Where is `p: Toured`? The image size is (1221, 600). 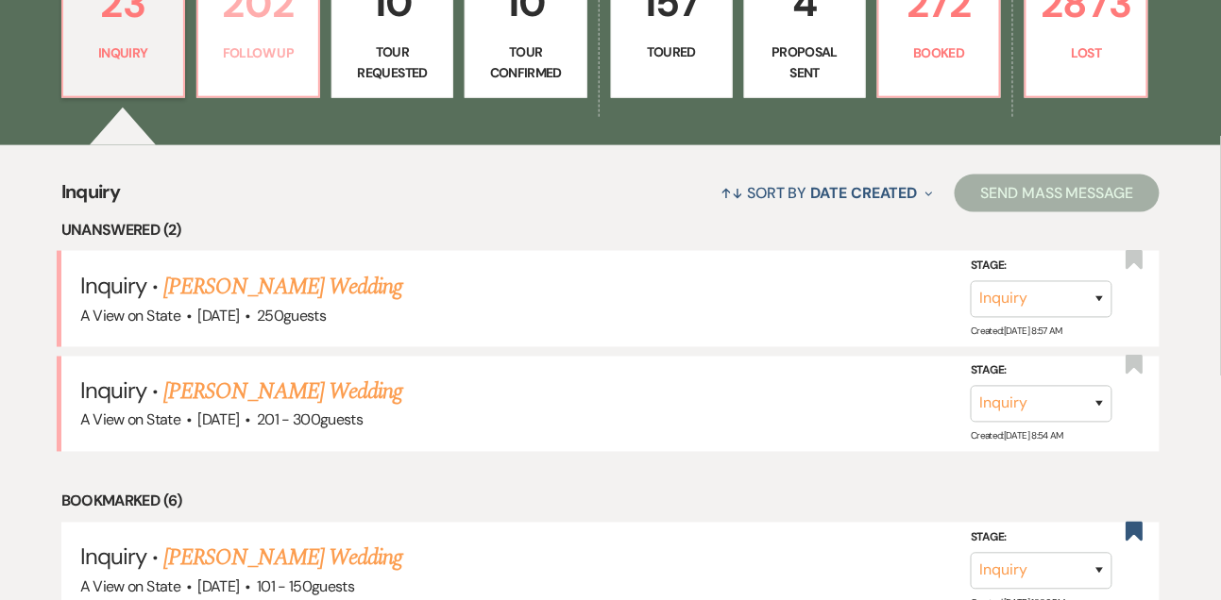 p: Toured is located at coordinates (671, 52).